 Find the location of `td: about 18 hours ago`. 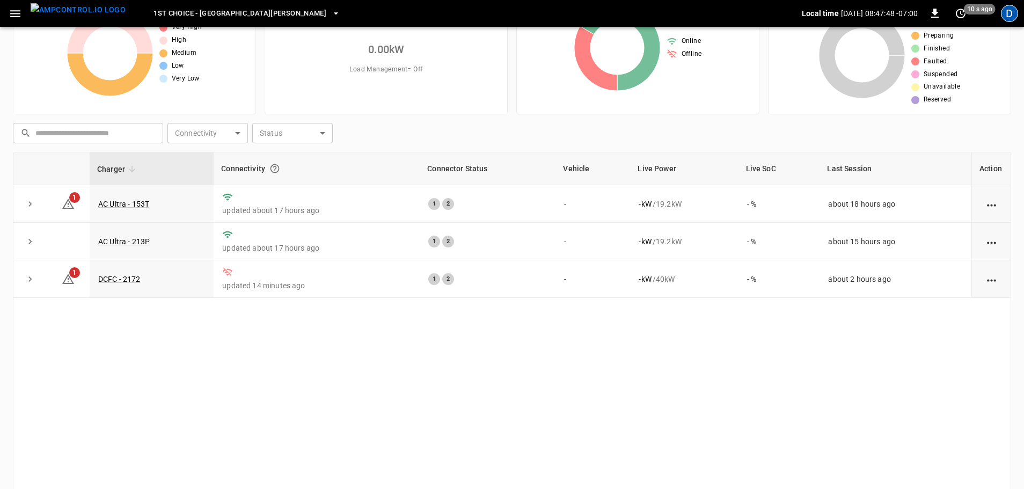

td: about 18 hours ago is located at coordinates (895, 204).